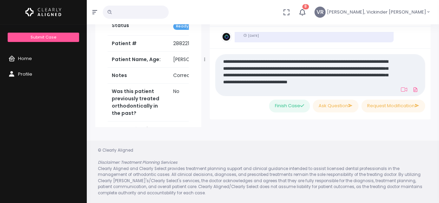 Image resolution: width=439 pixels, height=203 pixels. Describe the element at coordinates (43, 37) in the screenshot. I see `span: Submit Case` at that location.